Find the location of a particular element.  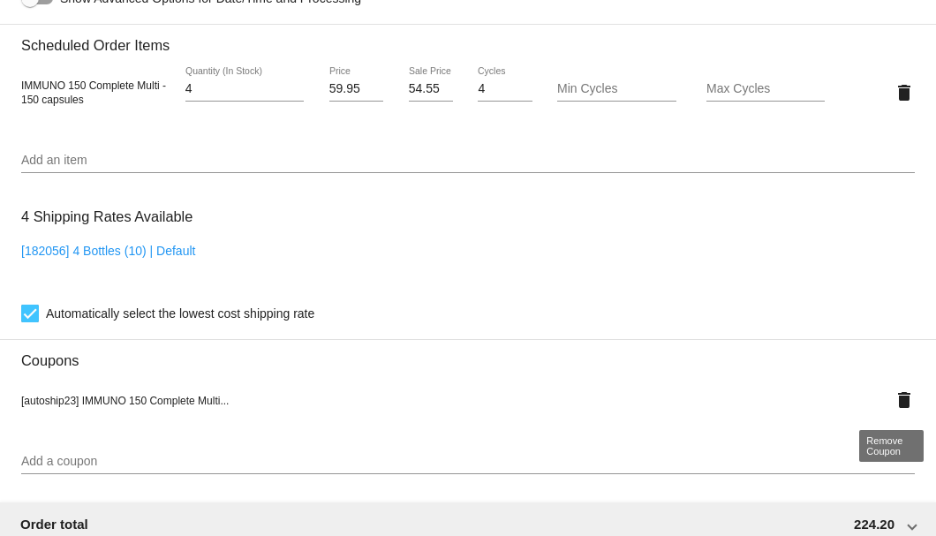

input: Min Cycles is located at coordinates (616, 89).